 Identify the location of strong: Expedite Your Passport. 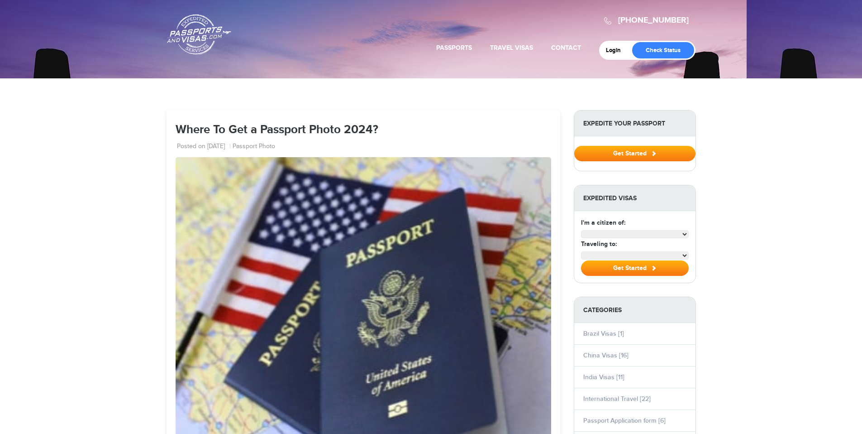
(635, 123).